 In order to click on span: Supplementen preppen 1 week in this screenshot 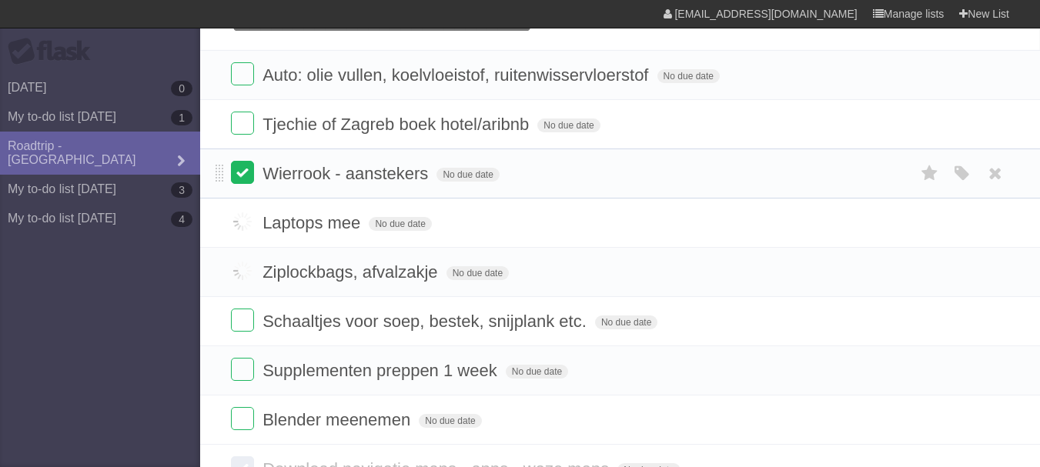, I will do `click(382, 370)`.